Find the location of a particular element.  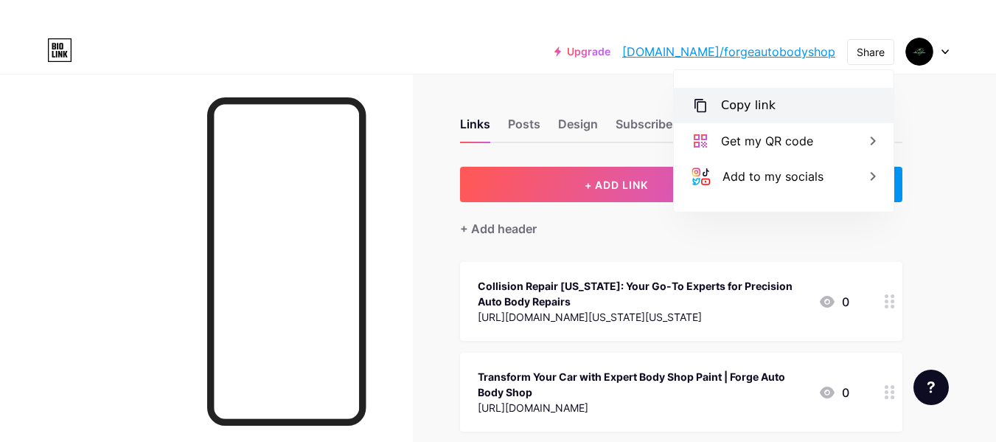

div: Copy link is located at coordinates (749, 105).